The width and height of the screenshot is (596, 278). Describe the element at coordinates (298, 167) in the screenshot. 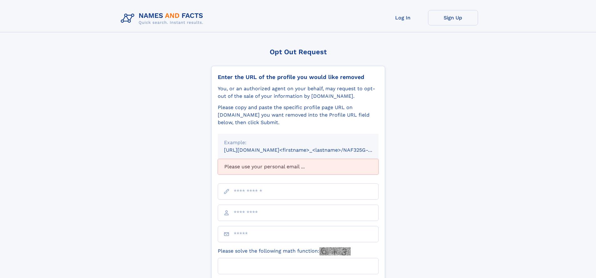

I see `div: Please use your personal email ...` at that location.